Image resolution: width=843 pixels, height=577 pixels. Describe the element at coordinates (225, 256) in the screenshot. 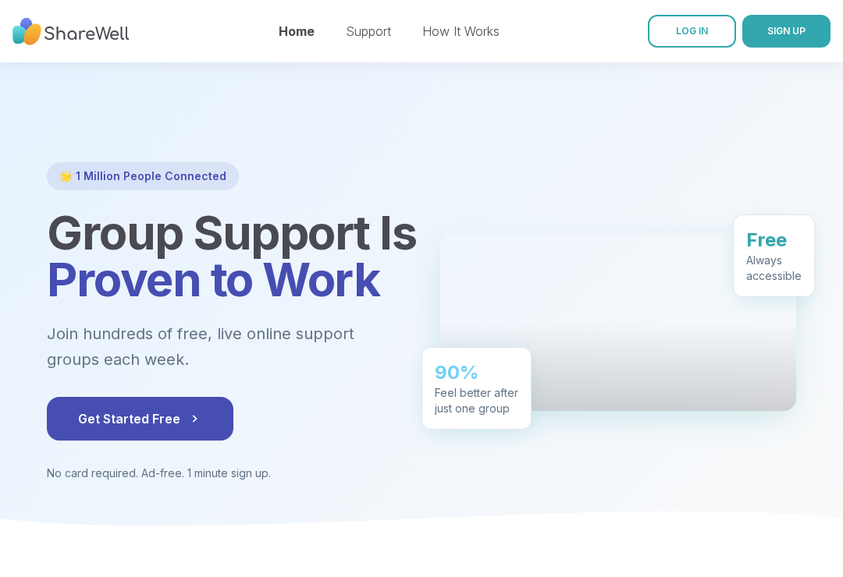

I see `h1: Group Support Is` at that location.